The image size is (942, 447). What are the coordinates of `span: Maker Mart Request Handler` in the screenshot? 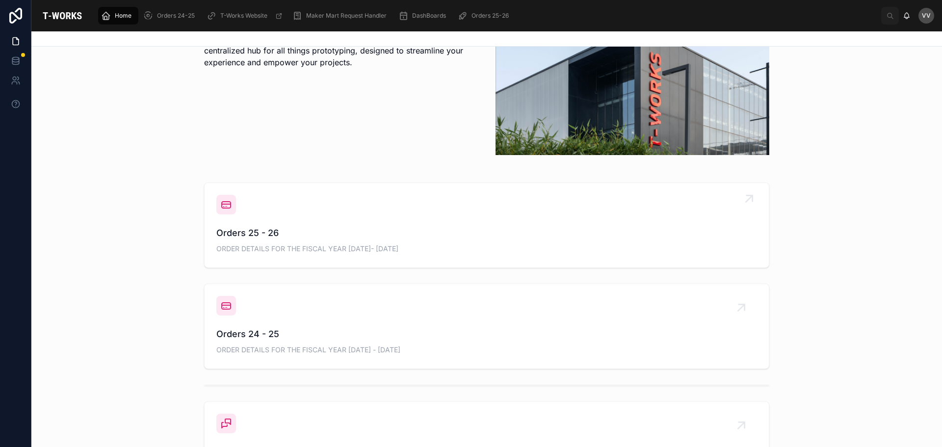 It's located at (346, 16).